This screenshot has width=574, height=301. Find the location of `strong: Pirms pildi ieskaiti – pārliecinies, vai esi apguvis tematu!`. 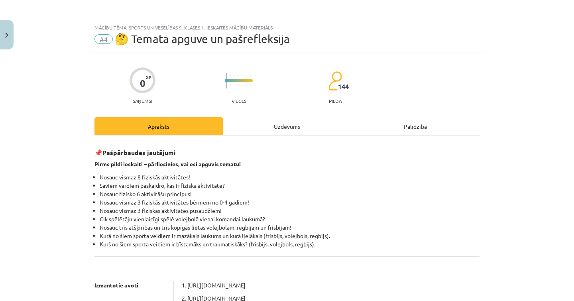

strong: Pirms pildi ieskaiti – pārliecinies, vai esi apguvis tematu! is located at coordinates (167, 164).